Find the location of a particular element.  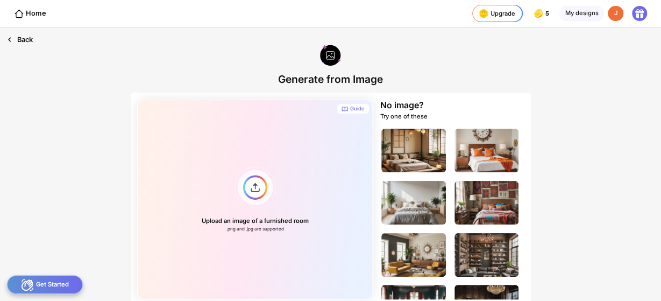

img: bedroomImage3.jpg is located at coordinates (414, 202).